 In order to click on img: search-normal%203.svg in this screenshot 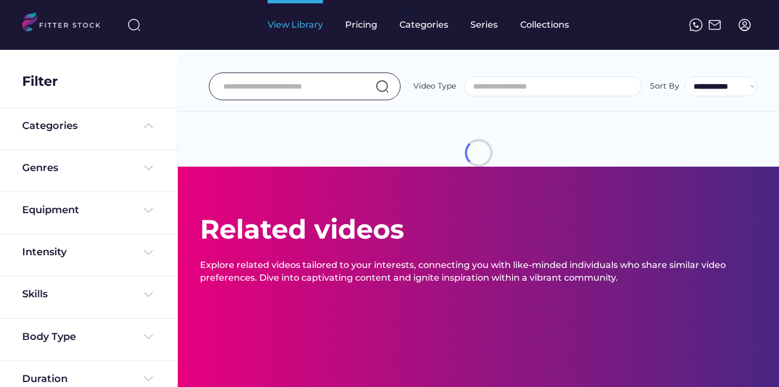, I will do `click(134, 25)`.